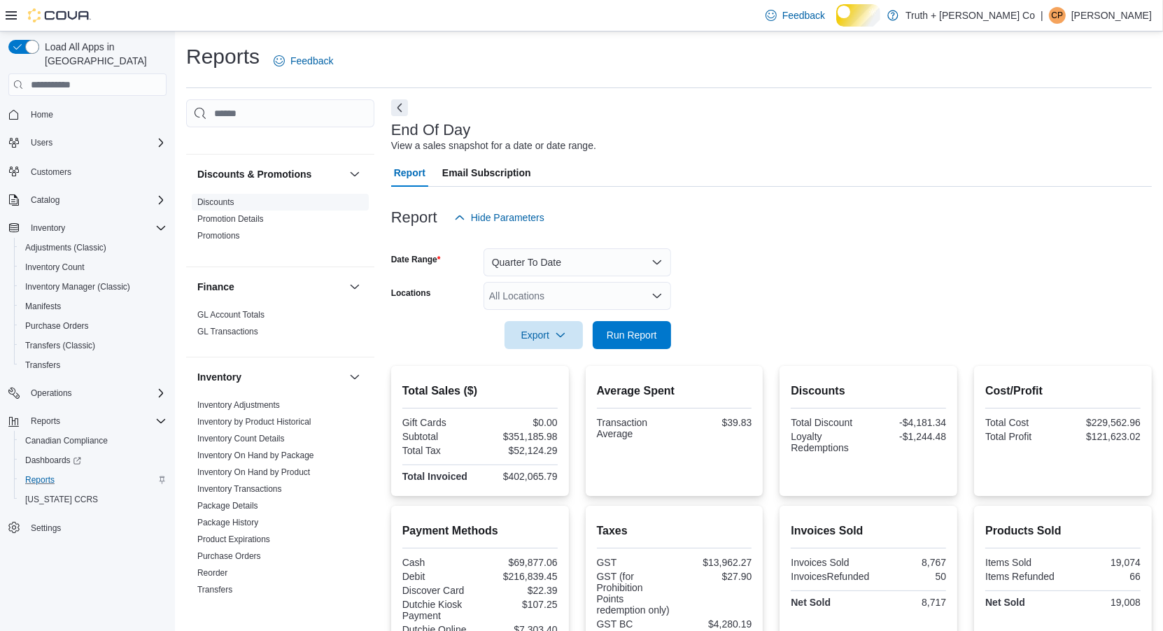  What do you see at coordinates (93, 287) in the screenshot?
I see `button: Inventory Manager (Classic)` at bounding box center [93, 287].